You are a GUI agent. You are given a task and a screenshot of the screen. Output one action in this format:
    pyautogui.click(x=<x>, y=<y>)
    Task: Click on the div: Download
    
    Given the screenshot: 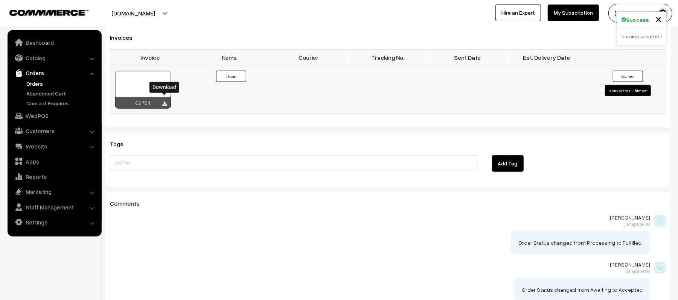 What is the action you would take?
    pyautogui.click(x=164, y=87)
    